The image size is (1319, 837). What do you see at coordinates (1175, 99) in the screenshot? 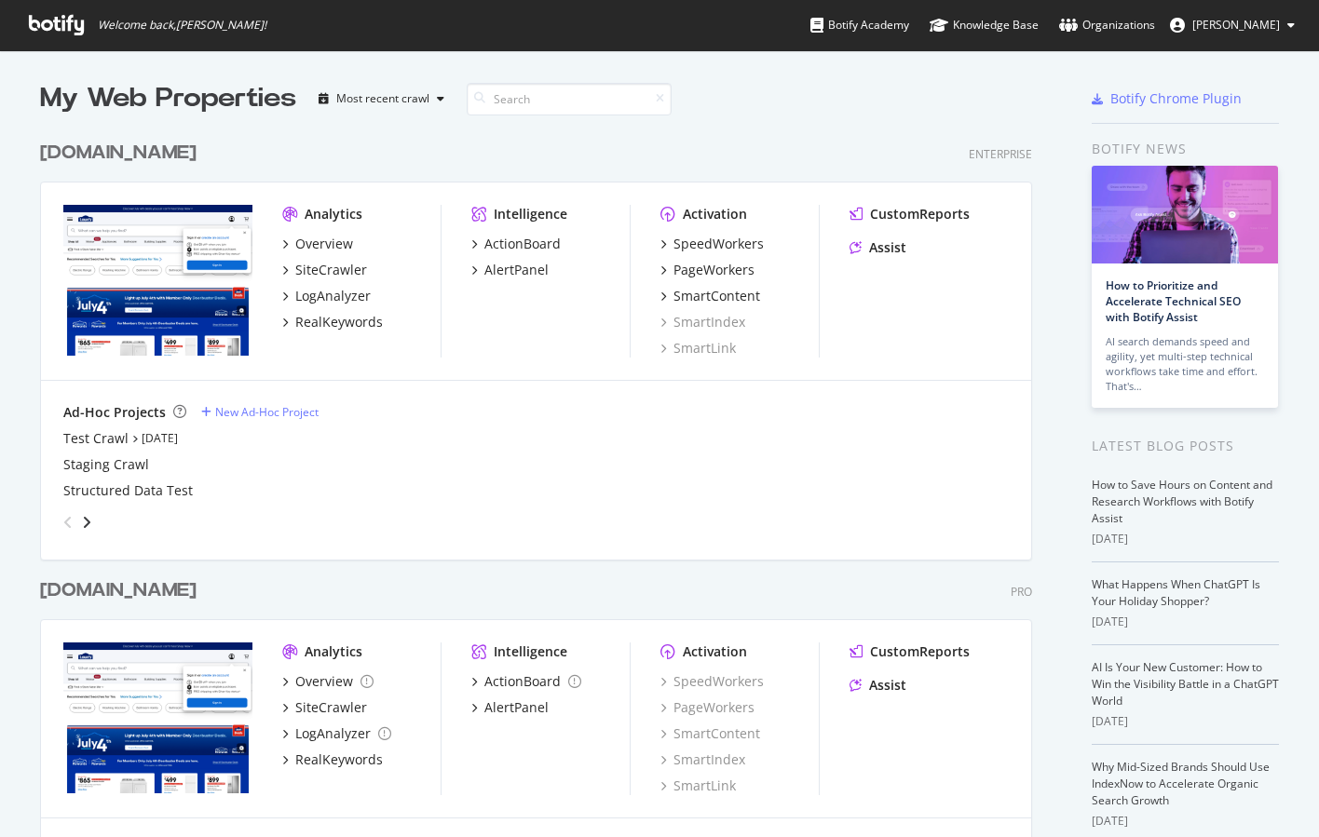
I see `div: Botify Chrome Plugin` at bounding box center [1175, 99].